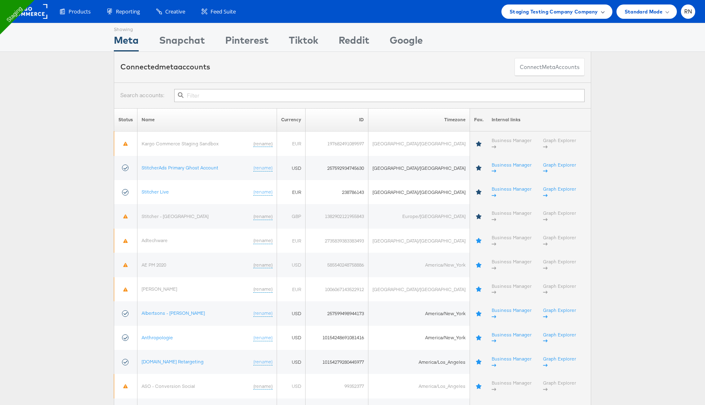 The height and width of the screenshot is (405, 705). What do you see at coordinates (554, 11) in the screenshot?
I see `span: Staging Testing Company Company` at bounding box center [554, 11].